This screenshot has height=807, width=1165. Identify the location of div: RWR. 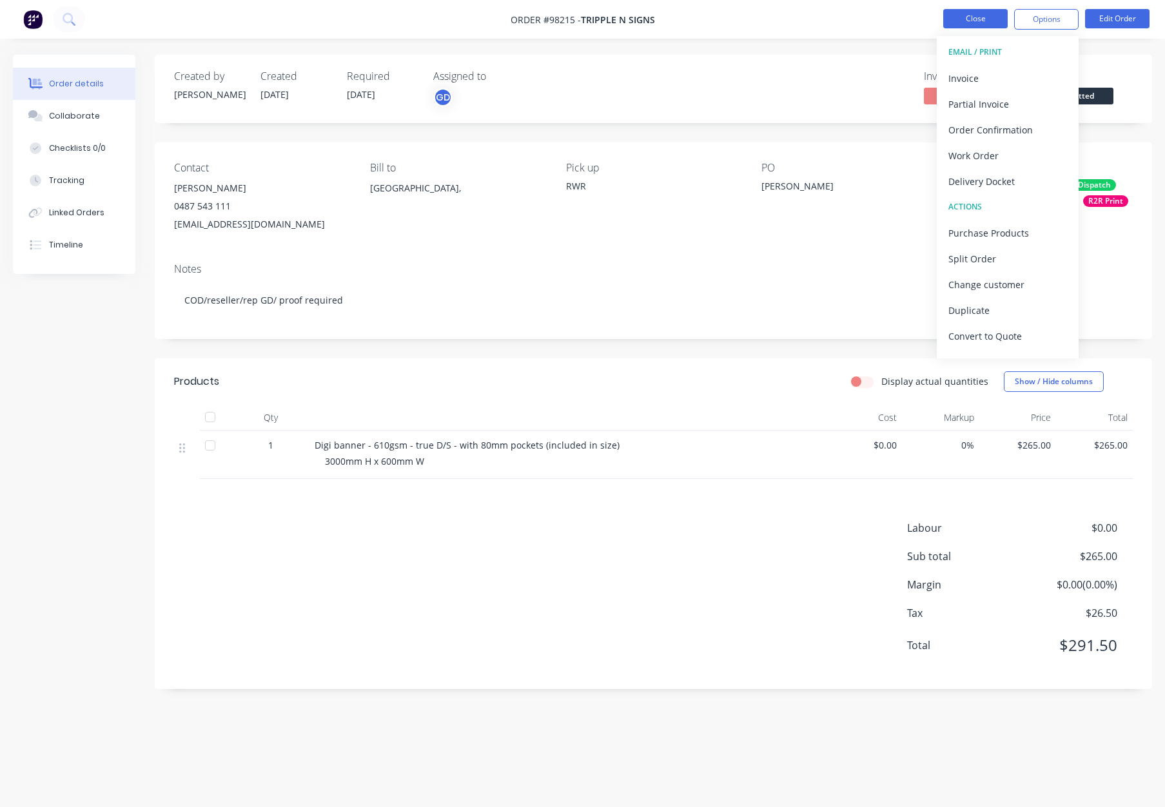
(654, 186).